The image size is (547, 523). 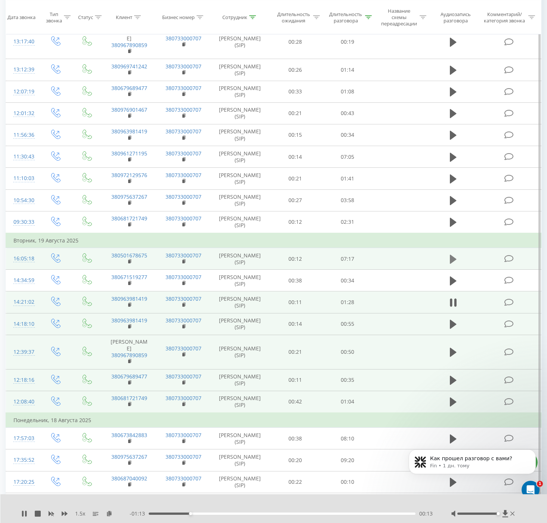 What do you see at coordinates (295, 460) in the screenshot?
I see `td: 00:20` at bounding box center [295, 460].